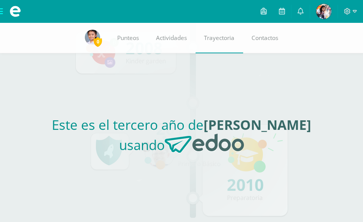 This screenshot has width=363, height=222. I want to click on a: Punteos, so click(128, 38).